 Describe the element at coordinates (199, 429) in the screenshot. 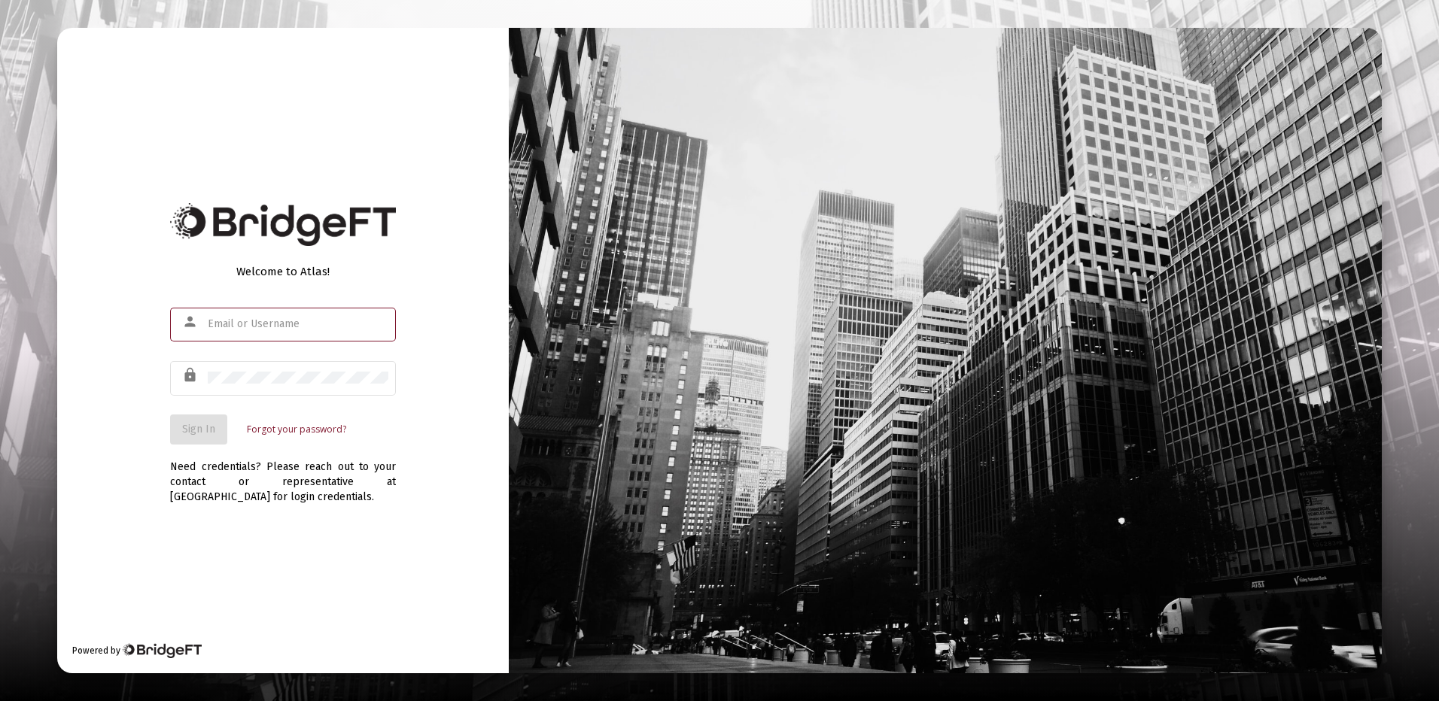

I see `span: Sign In` at that location.